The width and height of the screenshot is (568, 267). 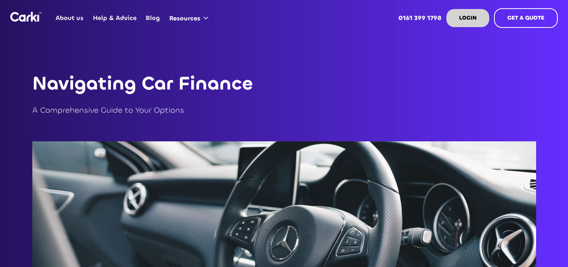 I want to click on a: LOGIN, so click(x=467, y=18).